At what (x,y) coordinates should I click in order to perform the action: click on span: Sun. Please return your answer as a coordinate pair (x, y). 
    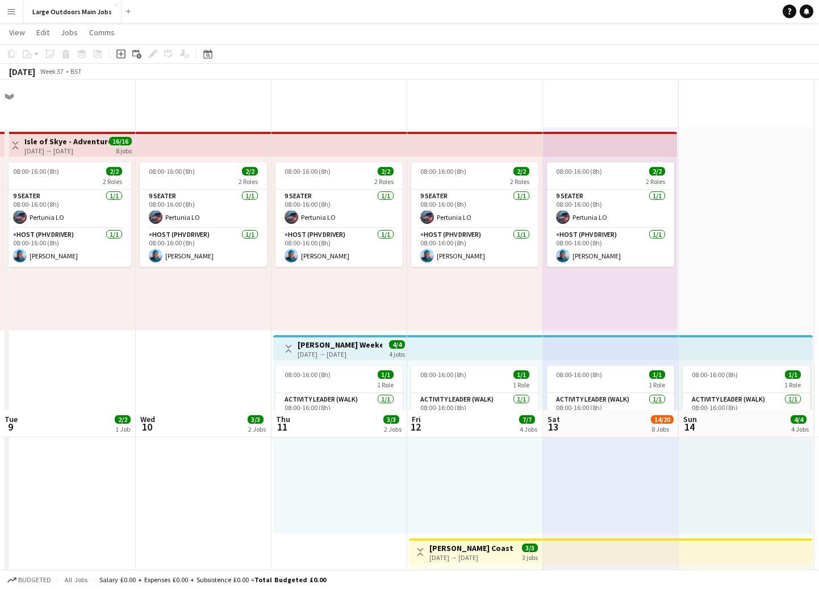
    Looking at the image, I should click on (690, 419).